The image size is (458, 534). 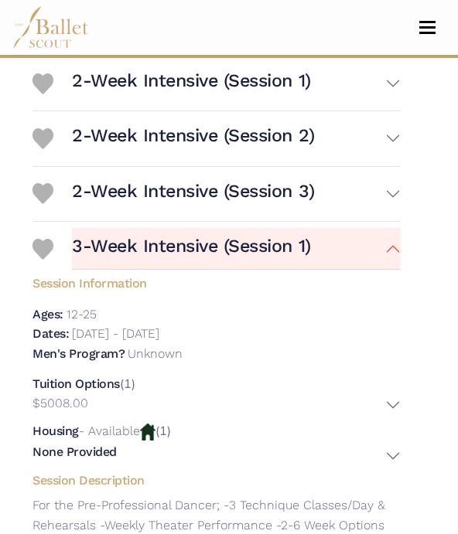 What do you see at coordinates (76, 384) in the screenshot?
I see `h5: Tuition Options` at bounding box center [76, 384].